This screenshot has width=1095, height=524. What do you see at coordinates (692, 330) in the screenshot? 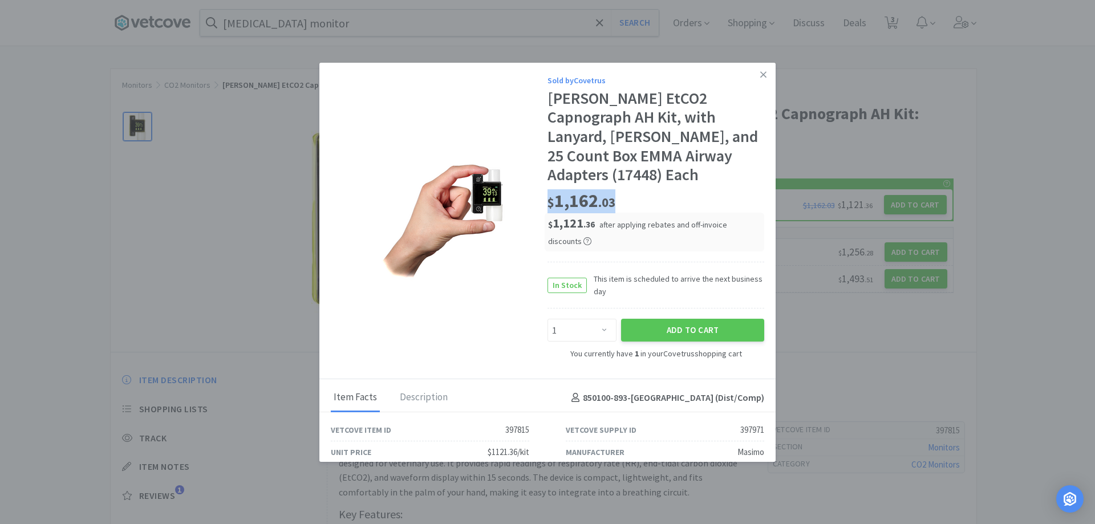
I see `button: Add to Cart` at bounding box center [692, 330].